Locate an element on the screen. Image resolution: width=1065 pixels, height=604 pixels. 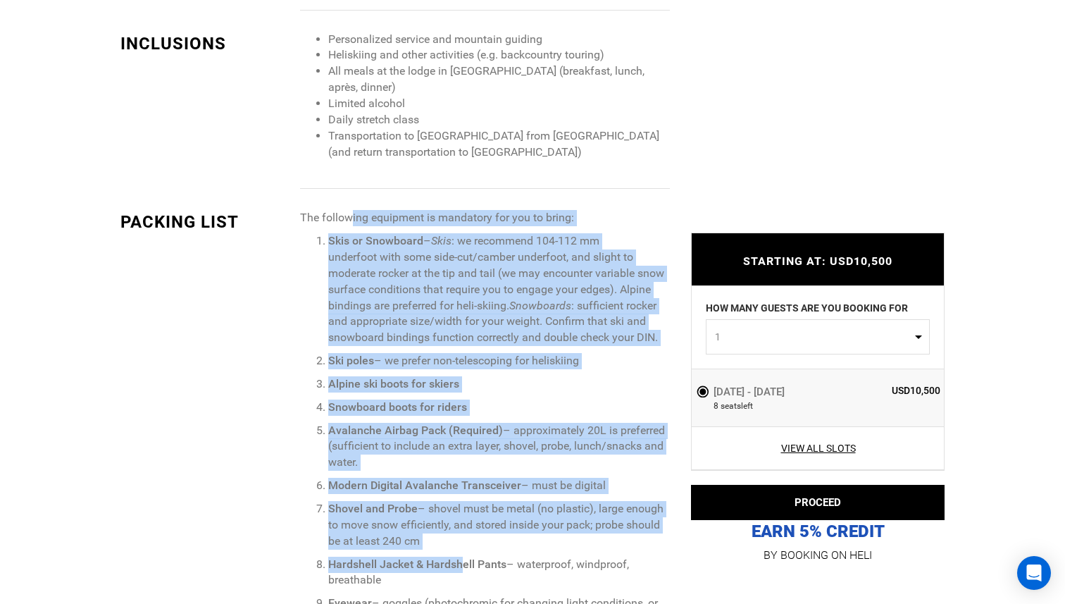
button: 1 is located at coordinates (818, 337).